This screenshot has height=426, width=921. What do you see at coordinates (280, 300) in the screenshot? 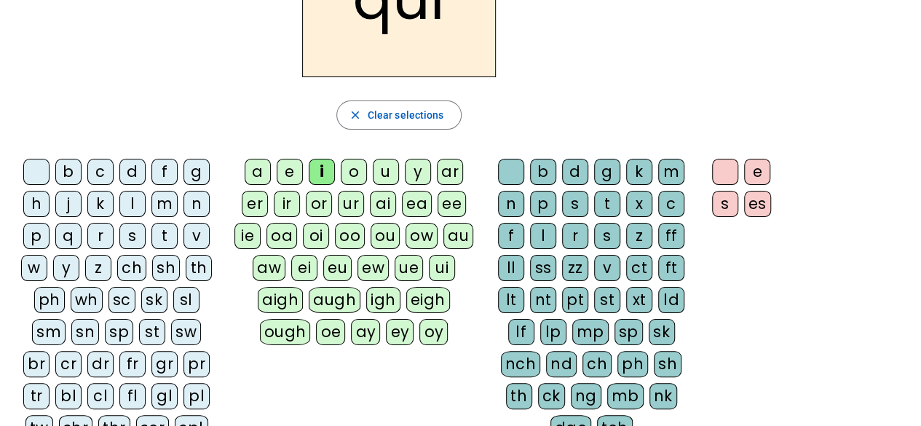
I see `div: aigh` at bounding box center [280, 300].